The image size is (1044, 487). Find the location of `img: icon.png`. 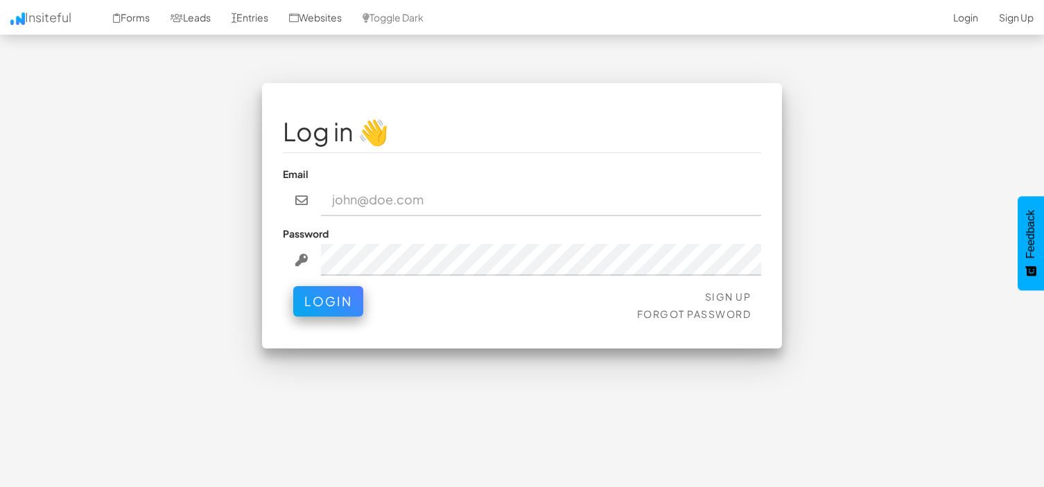

img: icon.png is located at coordinates (17, 19).